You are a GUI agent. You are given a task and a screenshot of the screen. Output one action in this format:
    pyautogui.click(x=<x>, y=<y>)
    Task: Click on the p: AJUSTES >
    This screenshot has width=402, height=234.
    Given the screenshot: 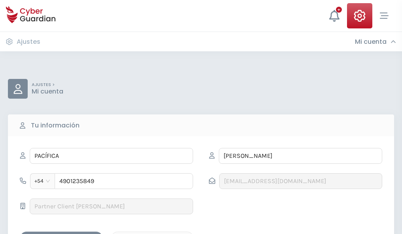 What is the action you would take?
    pyautogui.click(x=47, y=85)
    